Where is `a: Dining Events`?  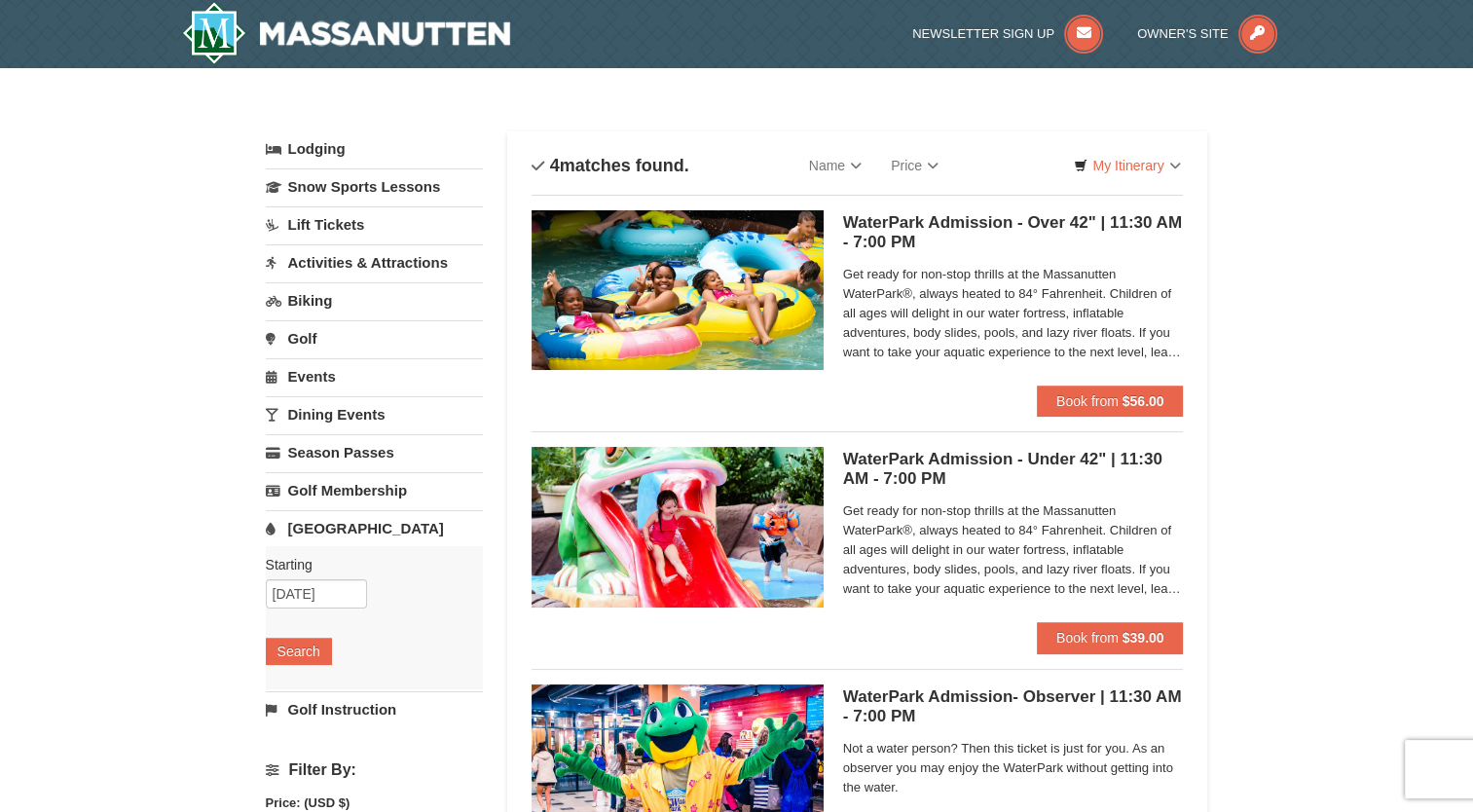 a: Dining Events is located at coordinates (374, 414).